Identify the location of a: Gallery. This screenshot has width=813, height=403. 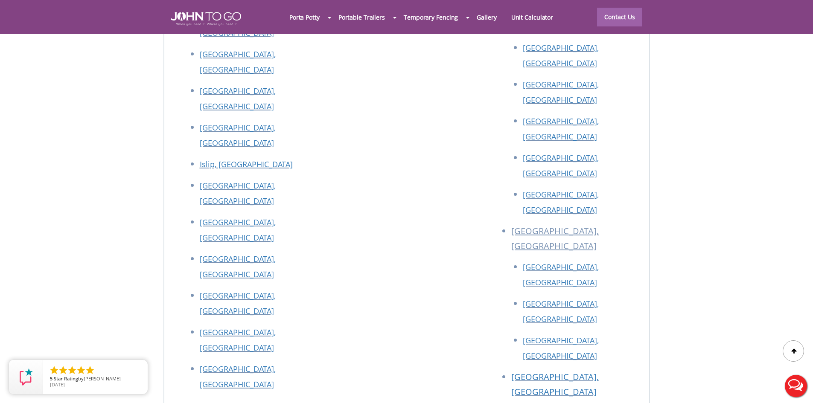
(486, 17).